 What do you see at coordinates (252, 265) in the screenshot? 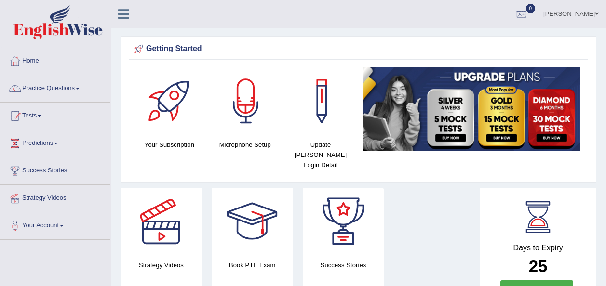
I see `h4: Book PTE Exam` at bounding box center [252, 265].